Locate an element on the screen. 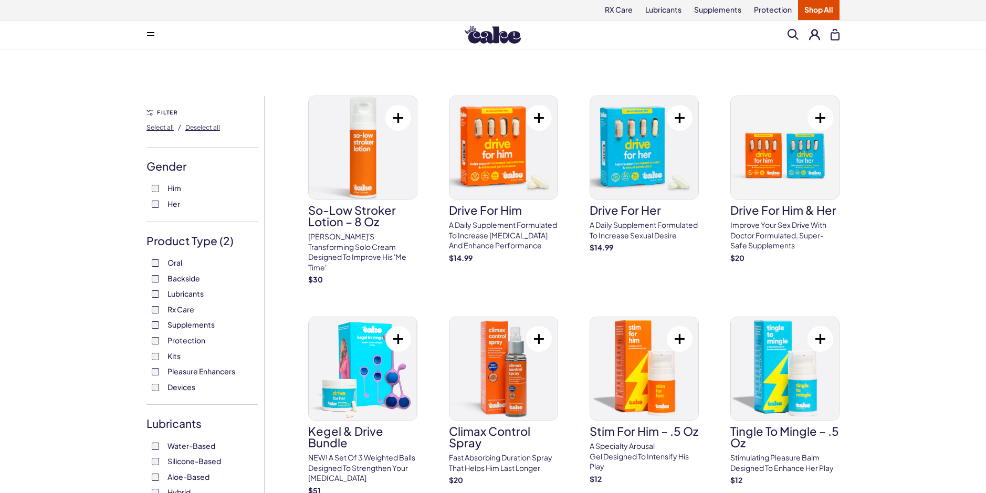 The image size is (986, 493). h3: Climax Control Spray is located at coordinates (504, 437).